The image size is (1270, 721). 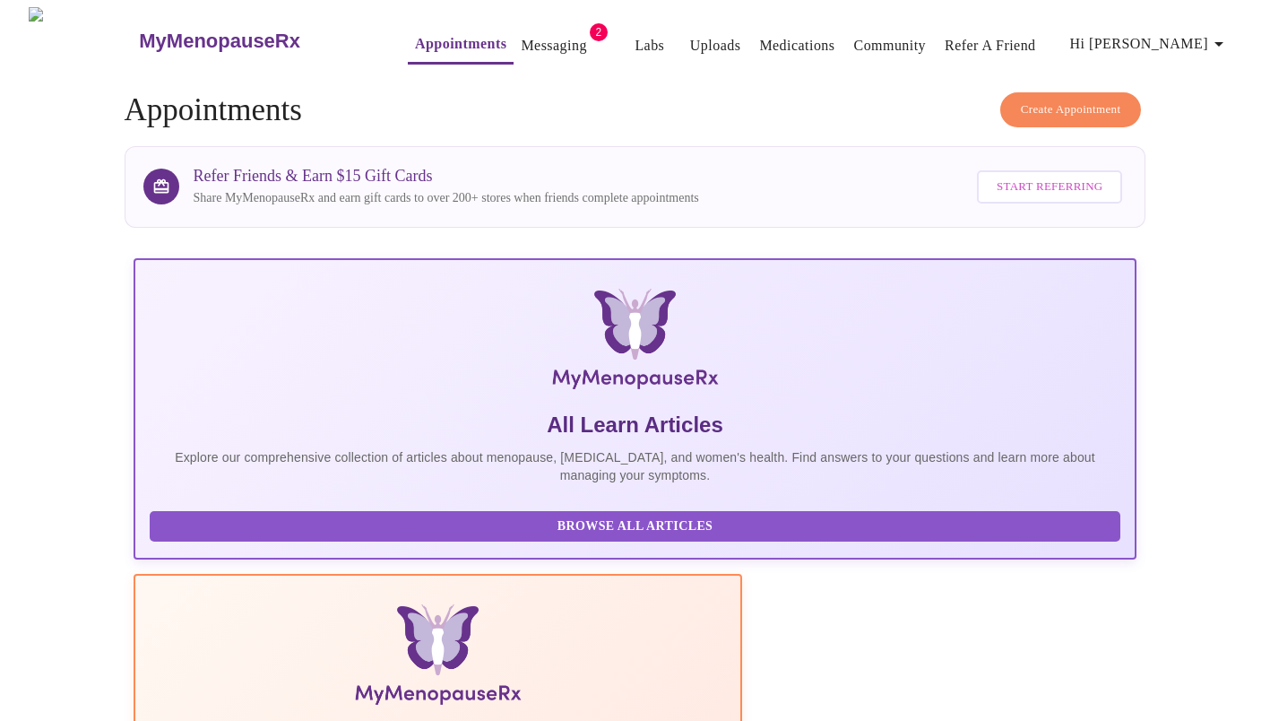 What do you see at coordinates (461, 45) in the screenshot?
I see `button: Appointments` at bounding box center [461, 45].